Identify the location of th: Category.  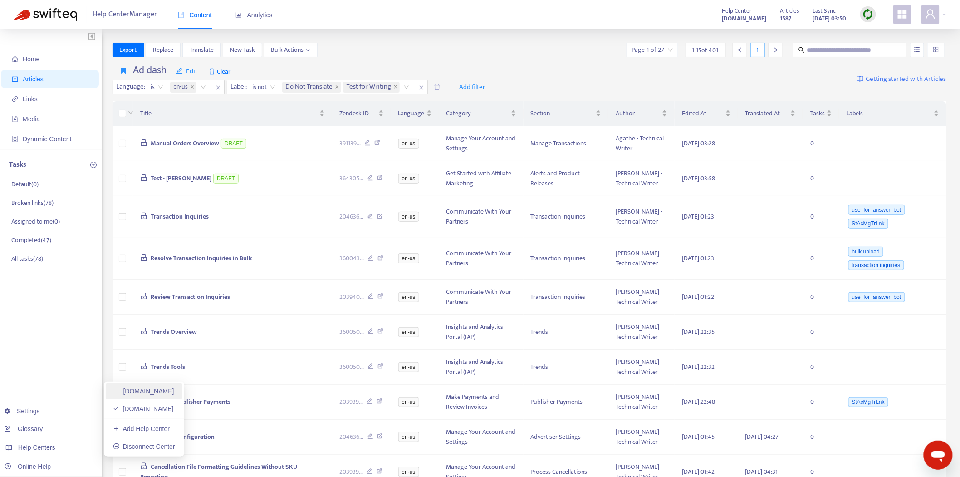
(482, 113).